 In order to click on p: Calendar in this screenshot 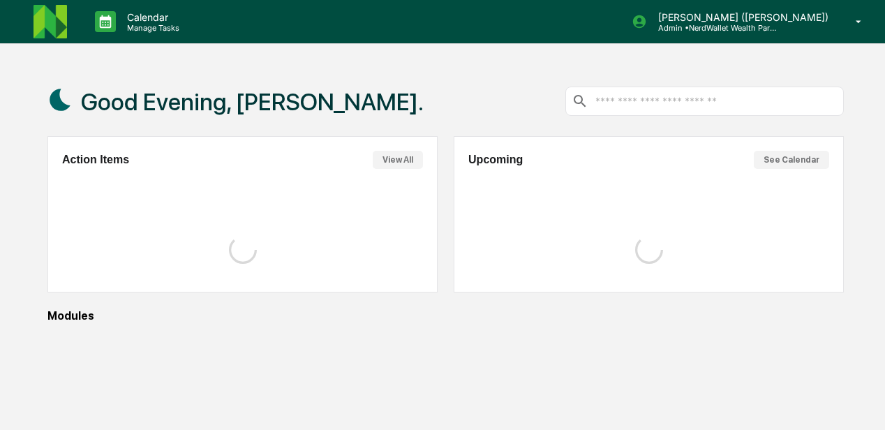, I will do `click(151, 17)`.